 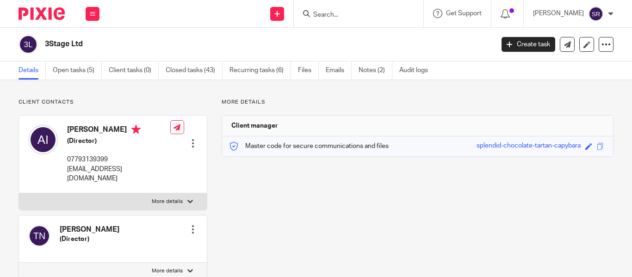 I want to click on a: Emails, so click(x=339, y=70).